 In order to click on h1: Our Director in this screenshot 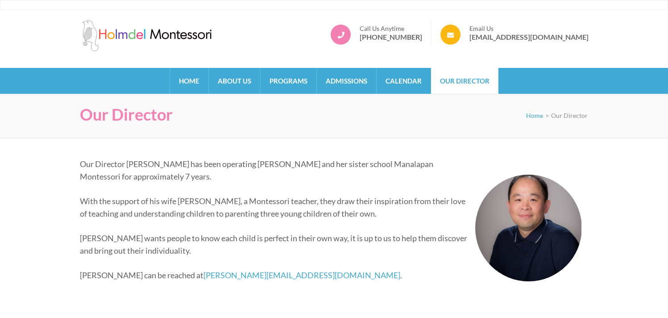, I will do `click(126, 114)`.